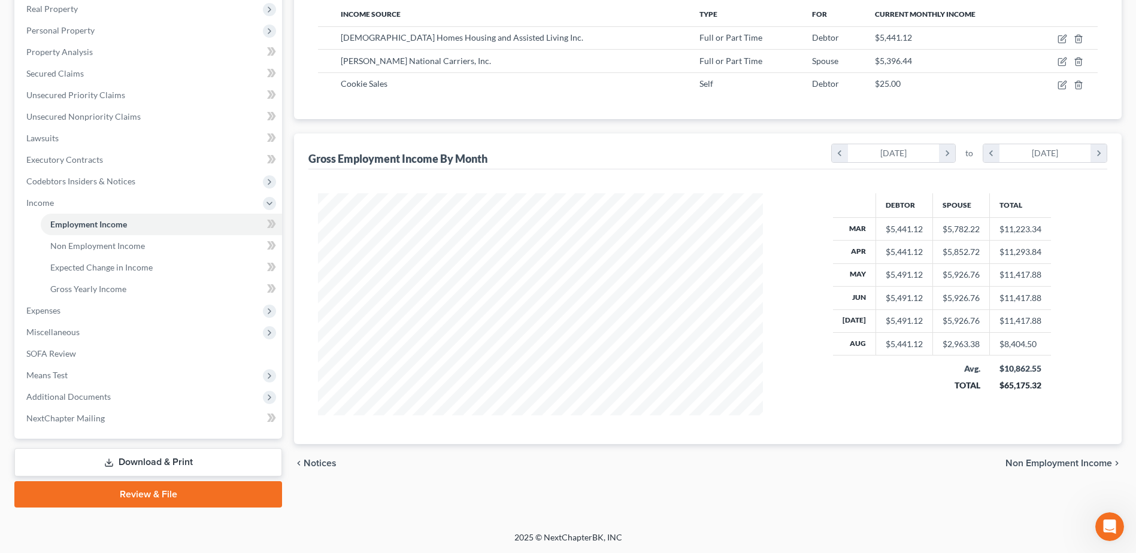 This screenshot has height=553, width=1136. Describe the element at coordinates (1020, 369) in the screenshot. I see `div: $10,862.55` at that location.